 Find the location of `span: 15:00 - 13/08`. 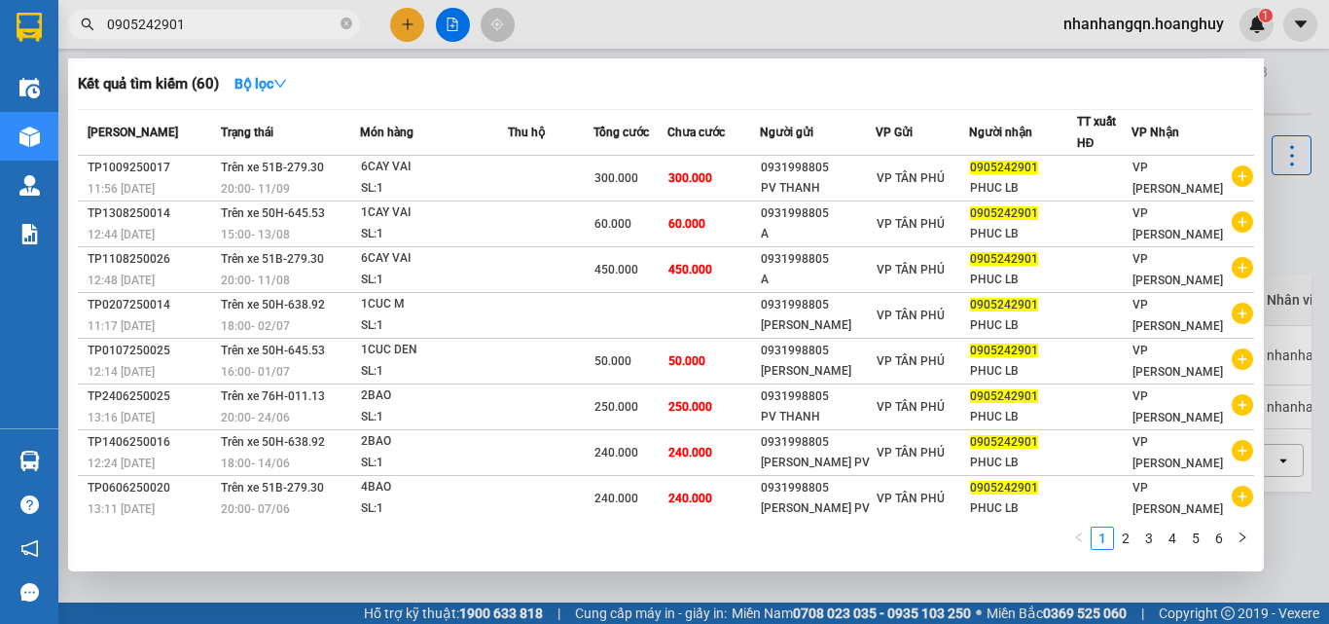

span: 15:00 - 13/08 is located at coordinates (255, 235).